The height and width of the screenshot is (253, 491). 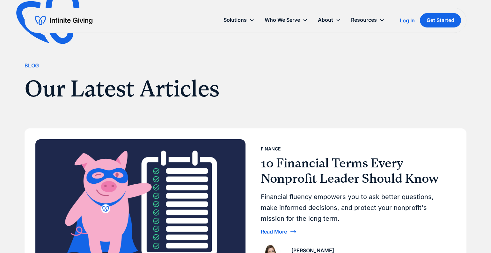 What do you see at coordinates (356, 207) in the screenshot?
I see `div: Financial fluency empowers you to ask better questions, make informed decisions, and protect your...` at bounding box center [356, 207].